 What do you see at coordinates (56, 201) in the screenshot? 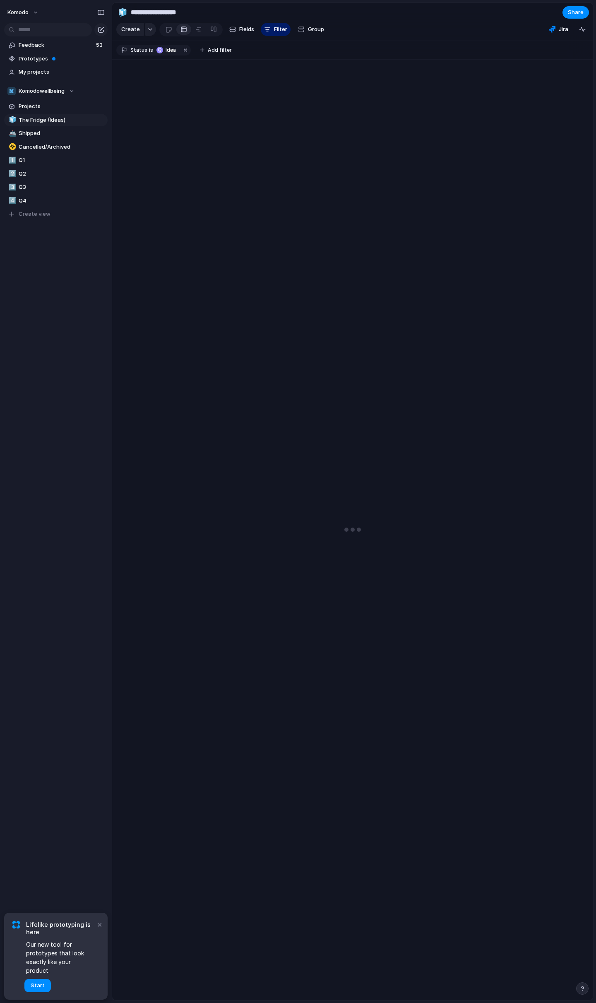
I see `a: 4️⃣Q4` at bounding box center [56, 201].